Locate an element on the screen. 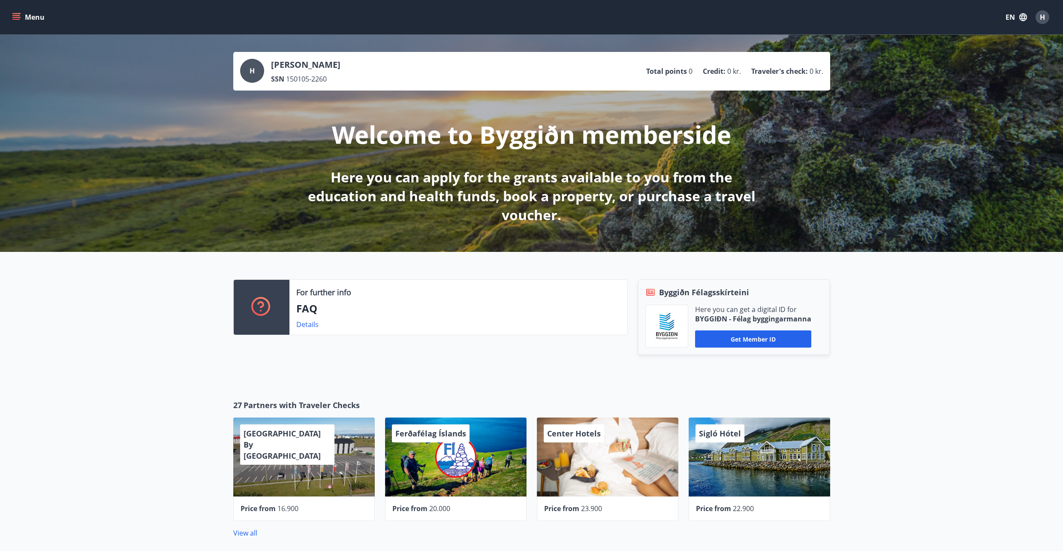  a: Details is located at coordinates (307, 324).